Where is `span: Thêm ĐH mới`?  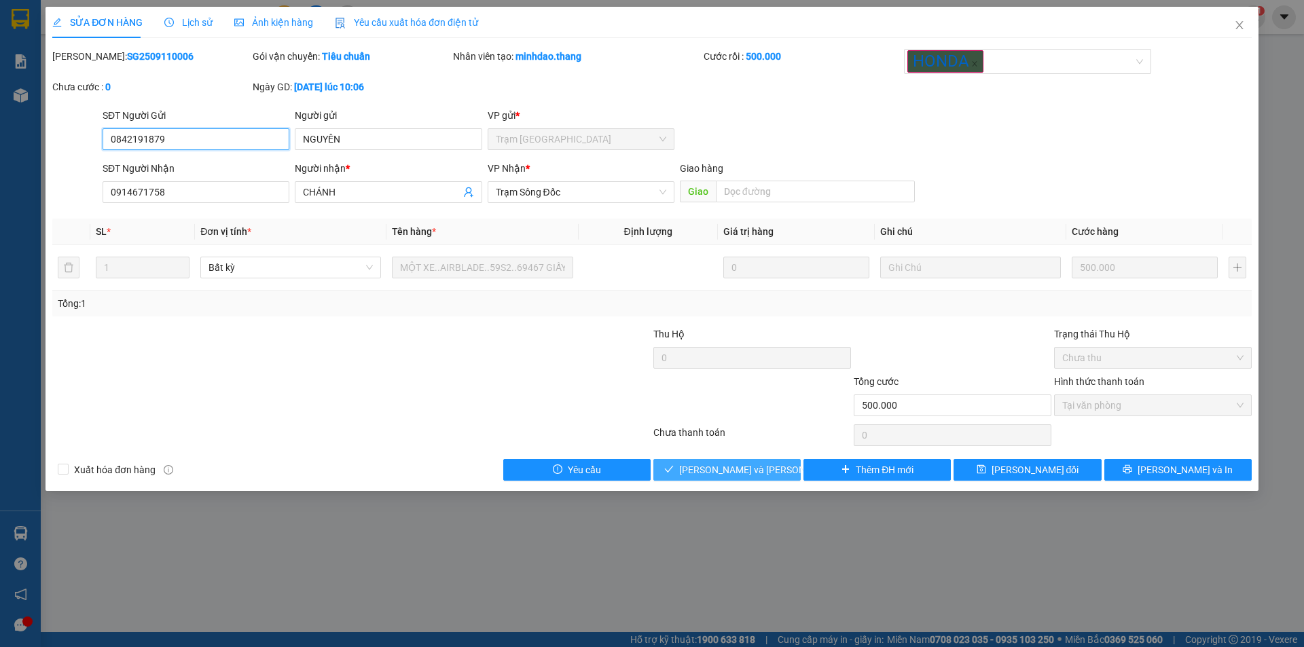 span: Thêm ĐH mới is located at coordinates (884, 470).